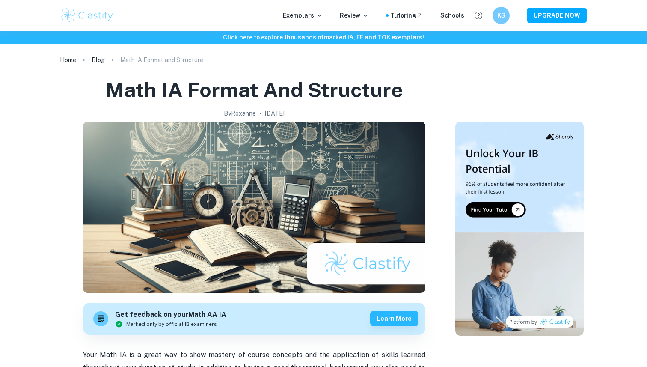 The width and height of the screenshot is (647, 367). I want to click on button: KS, so click(501, 15).